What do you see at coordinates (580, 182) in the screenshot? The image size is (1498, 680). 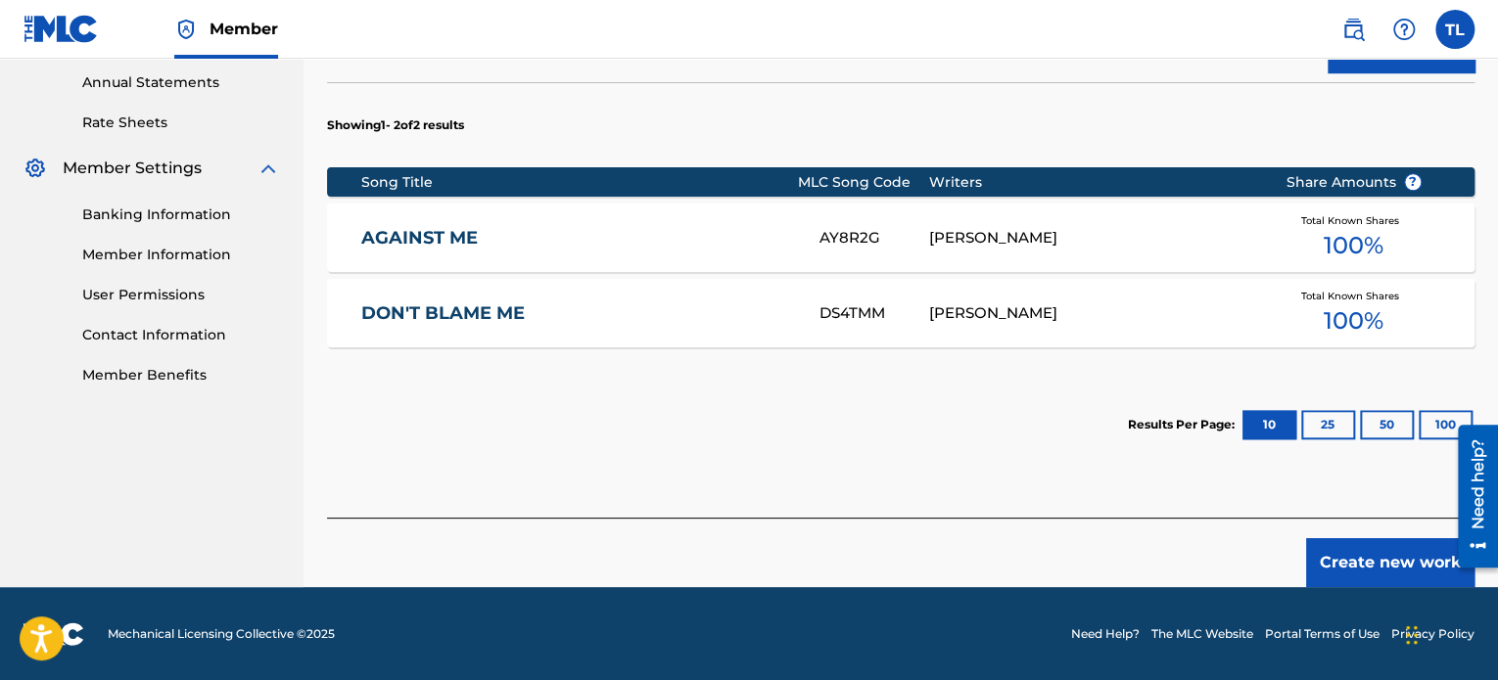 I see `div: Song Title` at bounding box center [580, 182].